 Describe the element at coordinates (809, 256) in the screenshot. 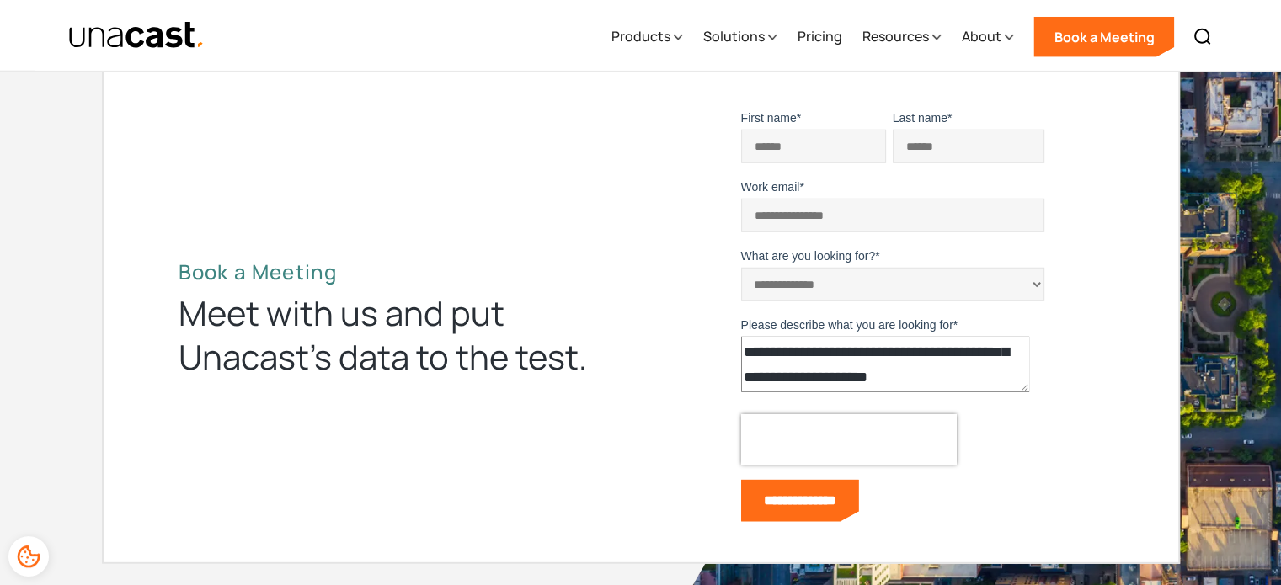

I see `span: What are you looking for?` at that location.